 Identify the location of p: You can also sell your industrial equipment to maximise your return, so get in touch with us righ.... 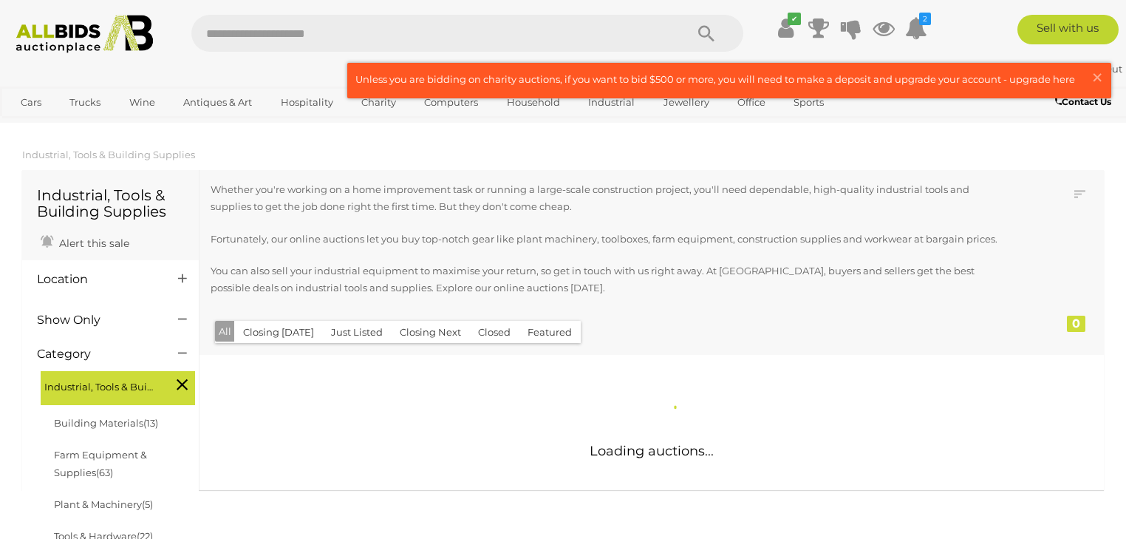
(610, 279).